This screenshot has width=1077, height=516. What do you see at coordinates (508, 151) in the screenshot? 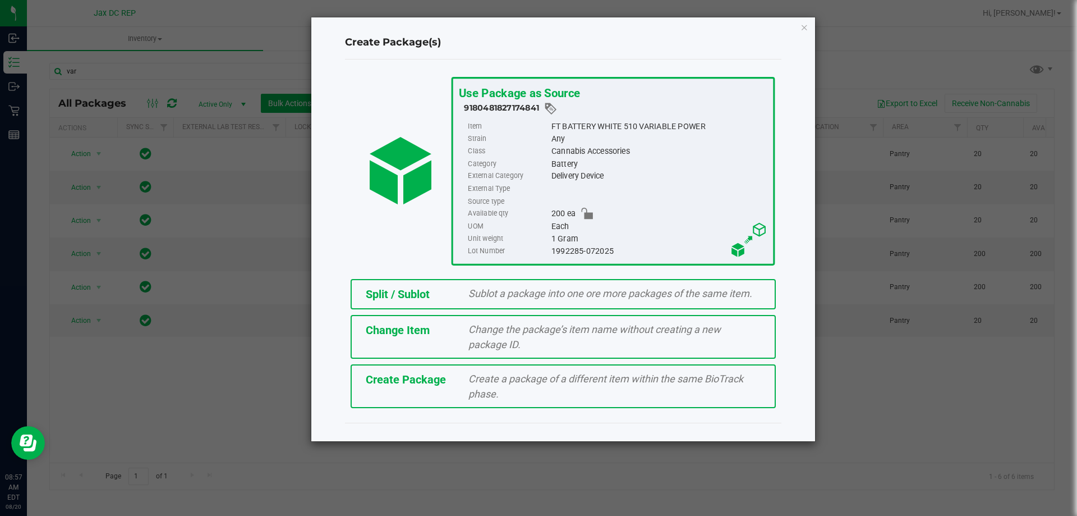
I see `label: Class` at bounding box center [508, 151].